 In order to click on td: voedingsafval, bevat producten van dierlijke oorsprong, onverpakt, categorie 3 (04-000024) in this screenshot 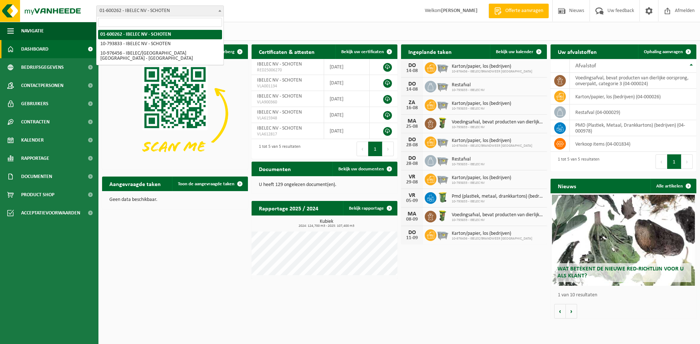, I will do `click(633, 81)`.